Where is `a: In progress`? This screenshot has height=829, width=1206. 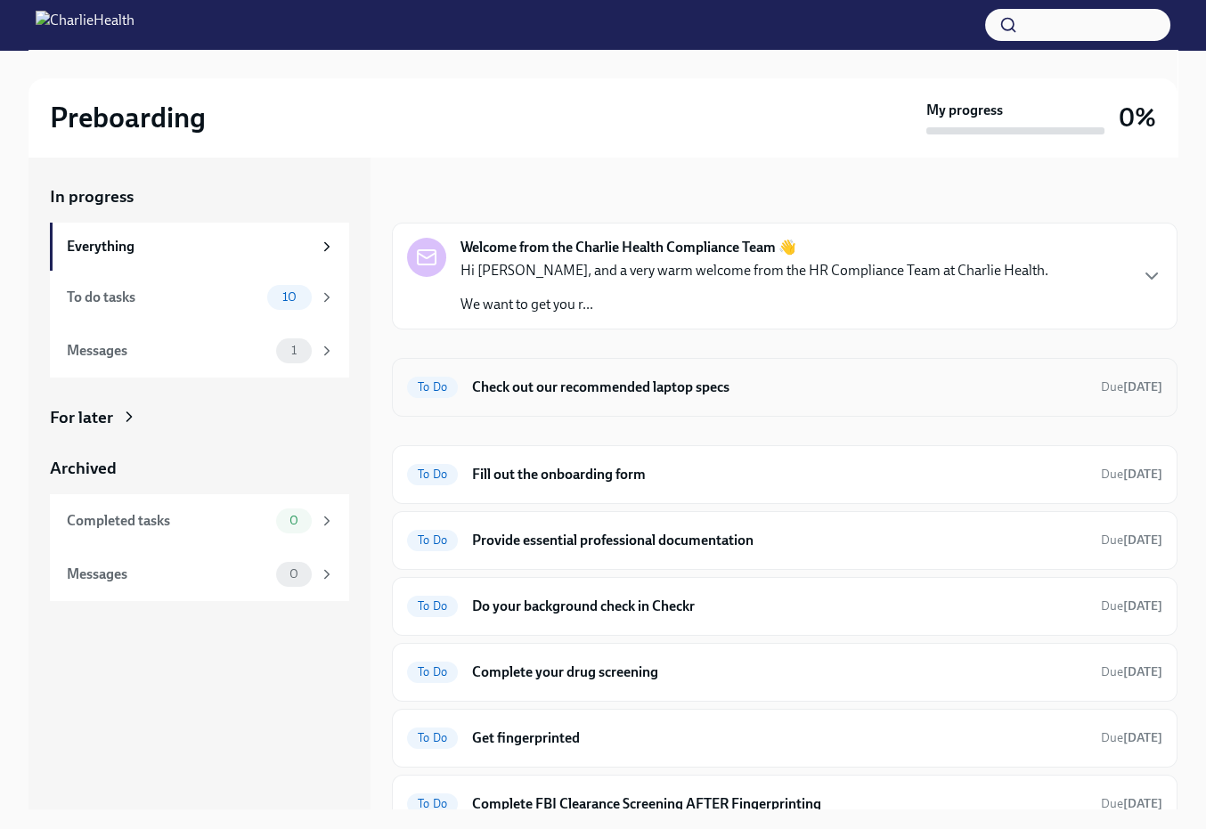
a: In progress is located at coordinates (199, 197).